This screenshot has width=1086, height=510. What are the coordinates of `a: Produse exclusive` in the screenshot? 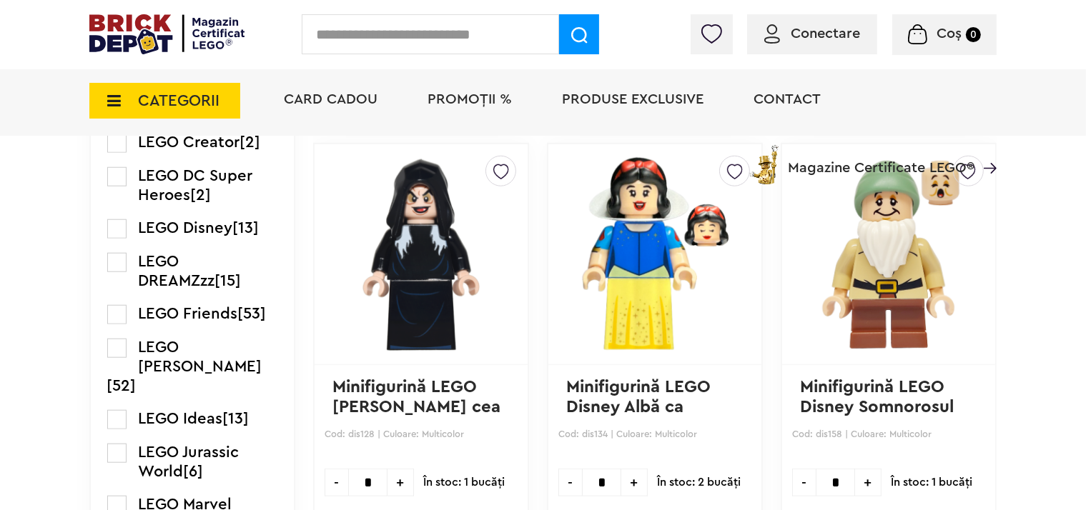 It's located at (633, 99).